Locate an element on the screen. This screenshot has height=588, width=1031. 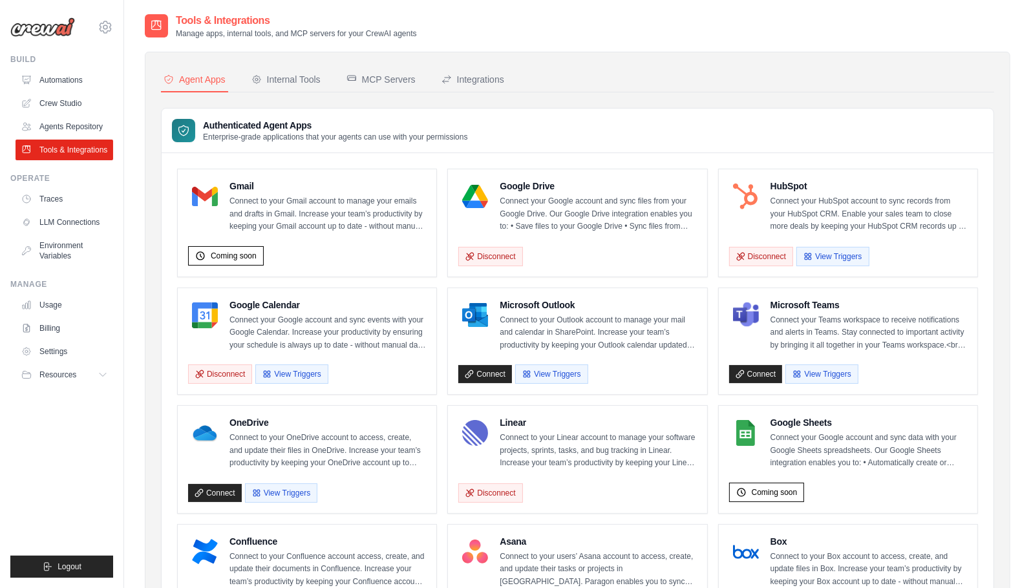
p: Connect to your Outlook account to manage your mail and calendar in SharePoint. Increase your tea... is located at coordinates (598, 333).